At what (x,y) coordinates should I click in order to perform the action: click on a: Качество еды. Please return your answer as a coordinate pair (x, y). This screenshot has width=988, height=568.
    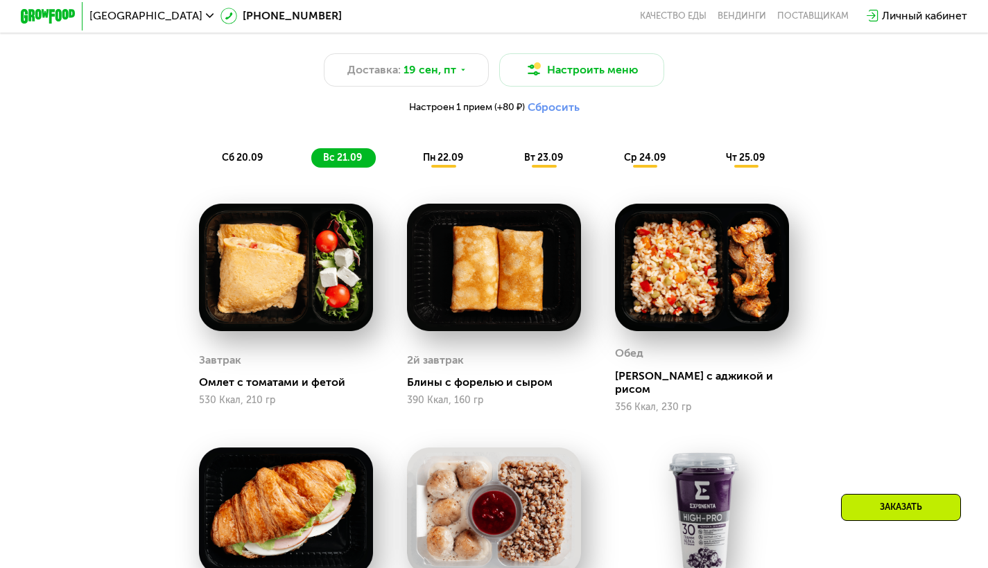
    Looking at the image, I should click on (673, 16).